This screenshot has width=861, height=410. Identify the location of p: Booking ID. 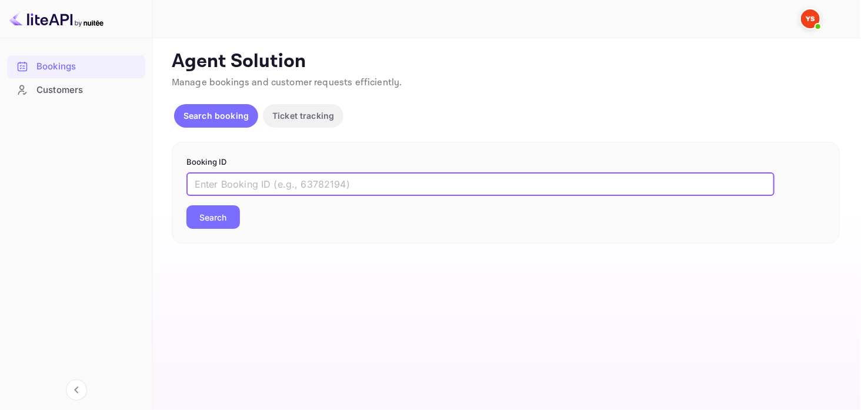
(506, 162).